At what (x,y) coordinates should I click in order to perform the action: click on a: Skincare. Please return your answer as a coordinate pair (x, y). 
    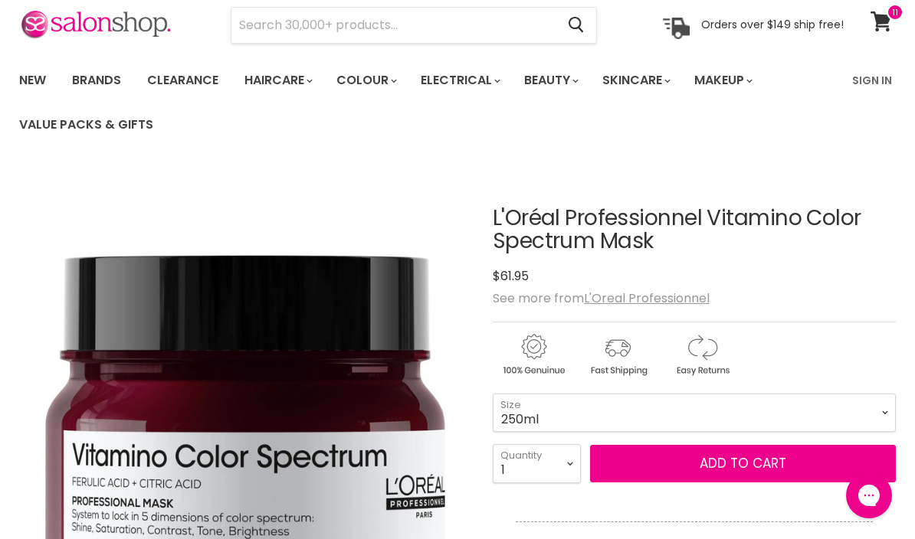
    Looking at the image, I should click on (635, 80).